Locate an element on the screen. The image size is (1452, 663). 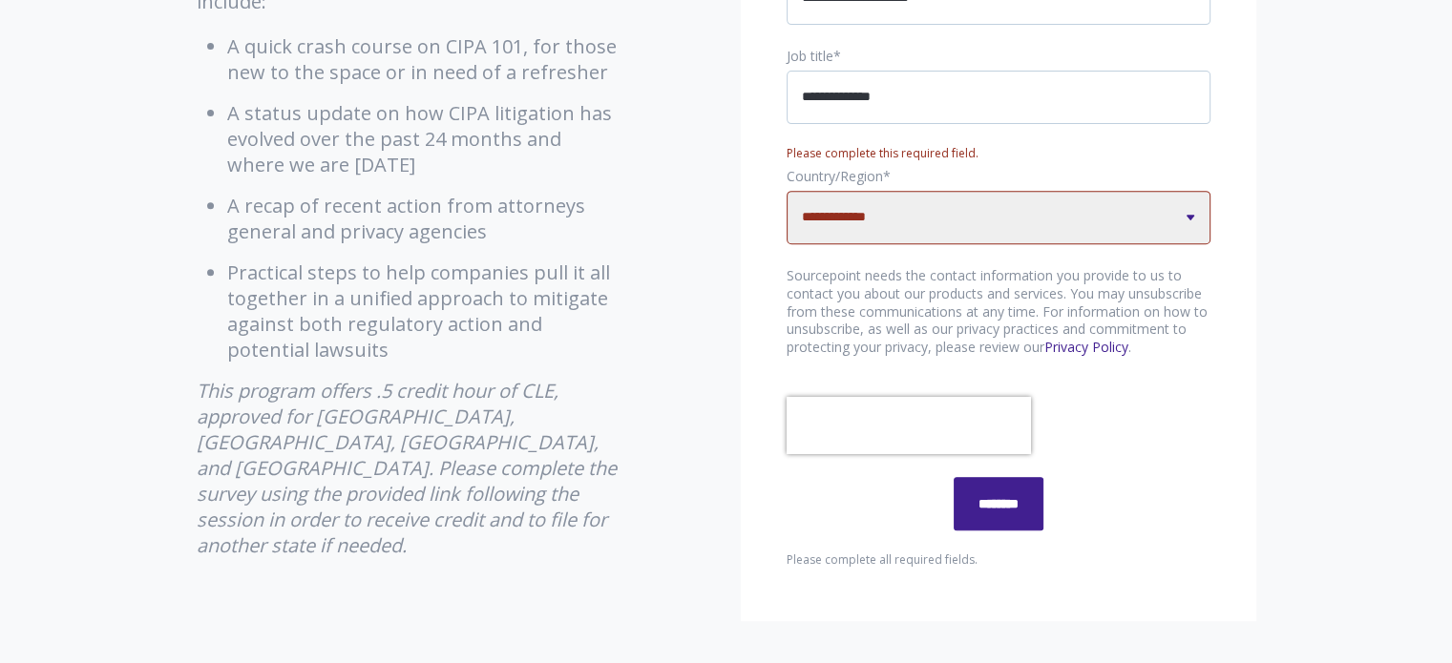
span: Job title is located at coordinates (809, 55).